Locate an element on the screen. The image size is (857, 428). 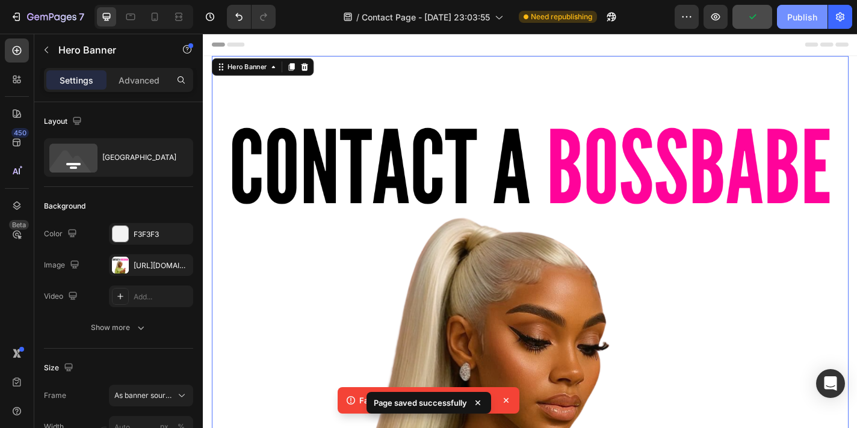
p: Page saved successfully is located at coordinates (420, 403).